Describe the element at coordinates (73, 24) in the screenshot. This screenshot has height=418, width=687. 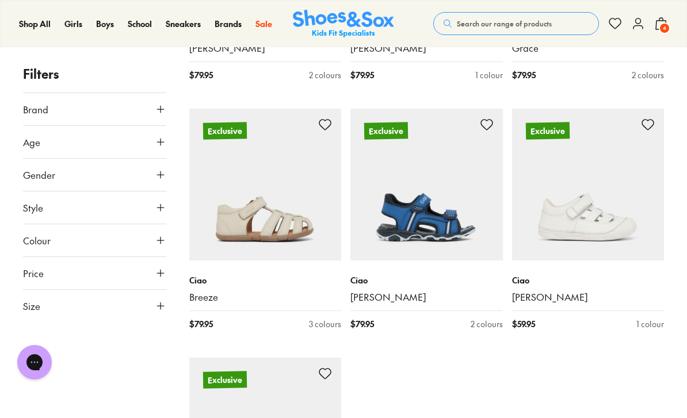
I see `a: Girls` at that location.